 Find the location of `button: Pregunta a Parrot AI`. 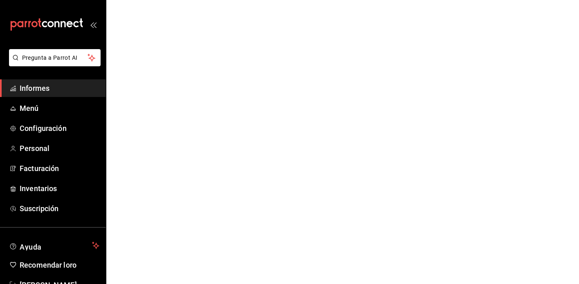

button: Pregunta a Parrot AI is located at coordinates (55, 58).